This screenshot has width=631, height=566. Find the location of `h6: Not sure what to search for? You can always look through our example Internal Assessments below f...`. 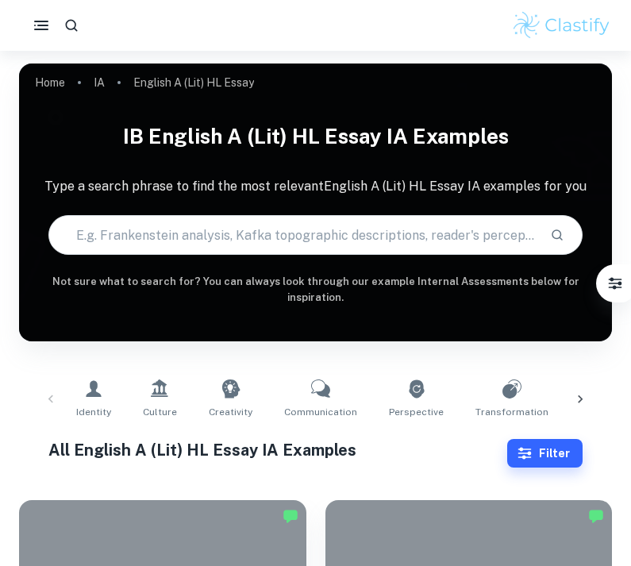

h6: Not sure what to search for? You can always look through our example Internal Assessments below f... is located at coordinates (315, 290).